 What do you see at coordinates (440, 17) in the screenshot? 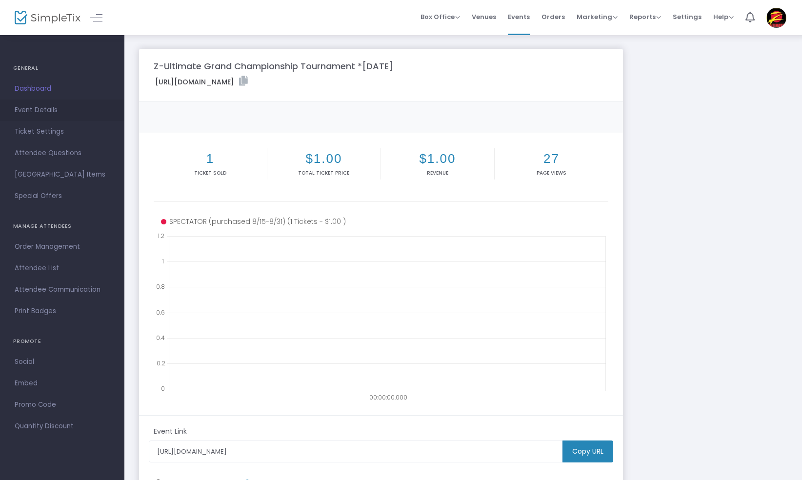
I see `span: Box Office` at bounding box center [440, 17].